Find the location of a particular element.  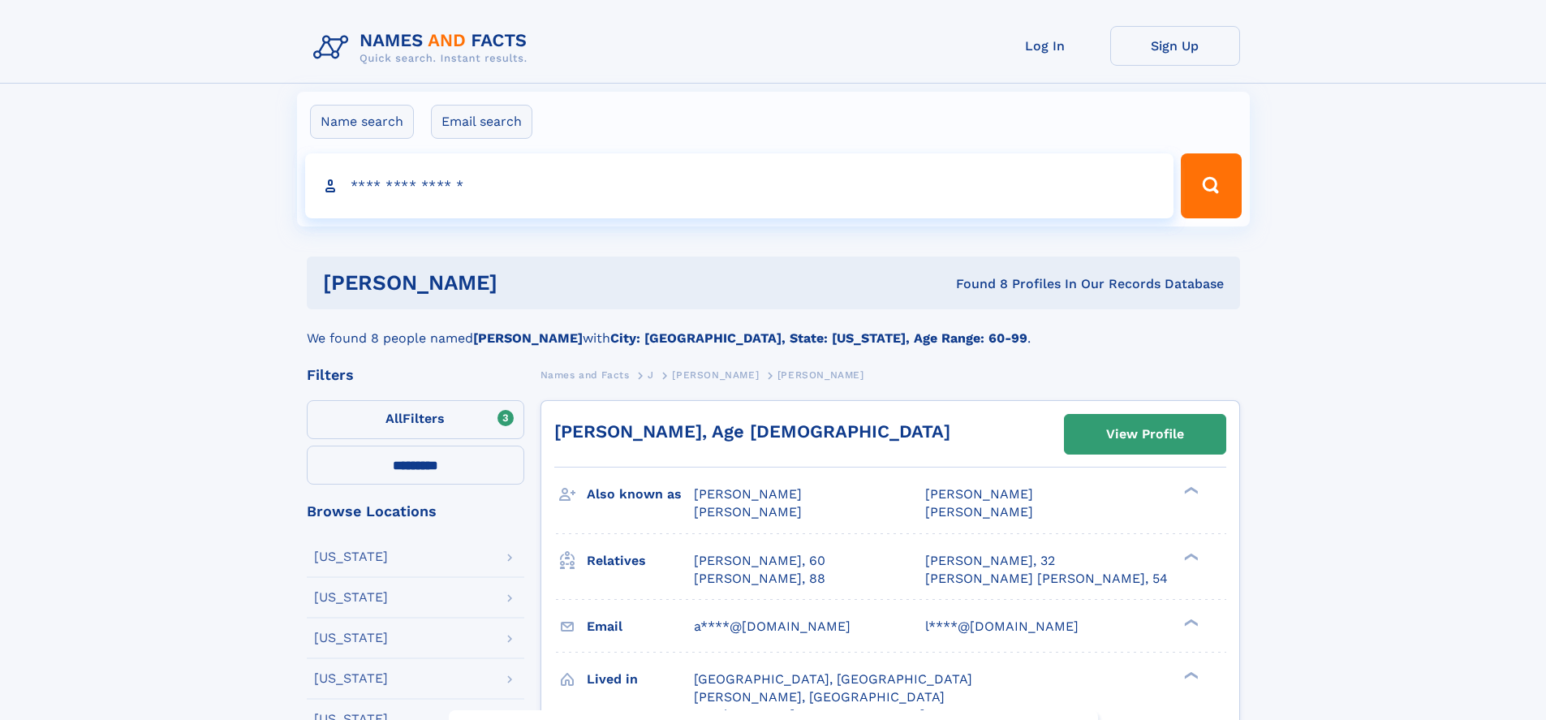

img: Logo Names and Facts is located at coordinates (424, 48).